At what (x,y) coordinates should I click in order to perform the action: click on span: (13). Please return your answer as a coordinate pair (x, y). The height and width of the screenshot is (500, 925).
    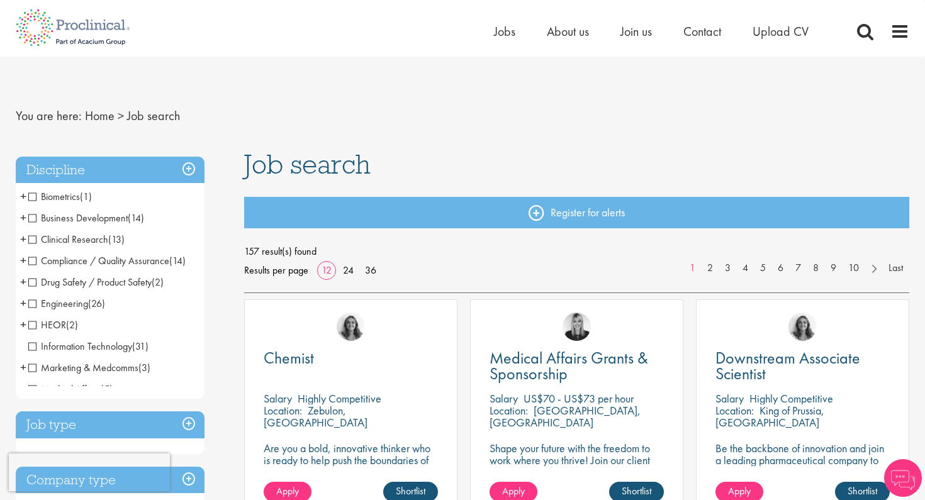
    Looking at the image, I should click on (116, 239).